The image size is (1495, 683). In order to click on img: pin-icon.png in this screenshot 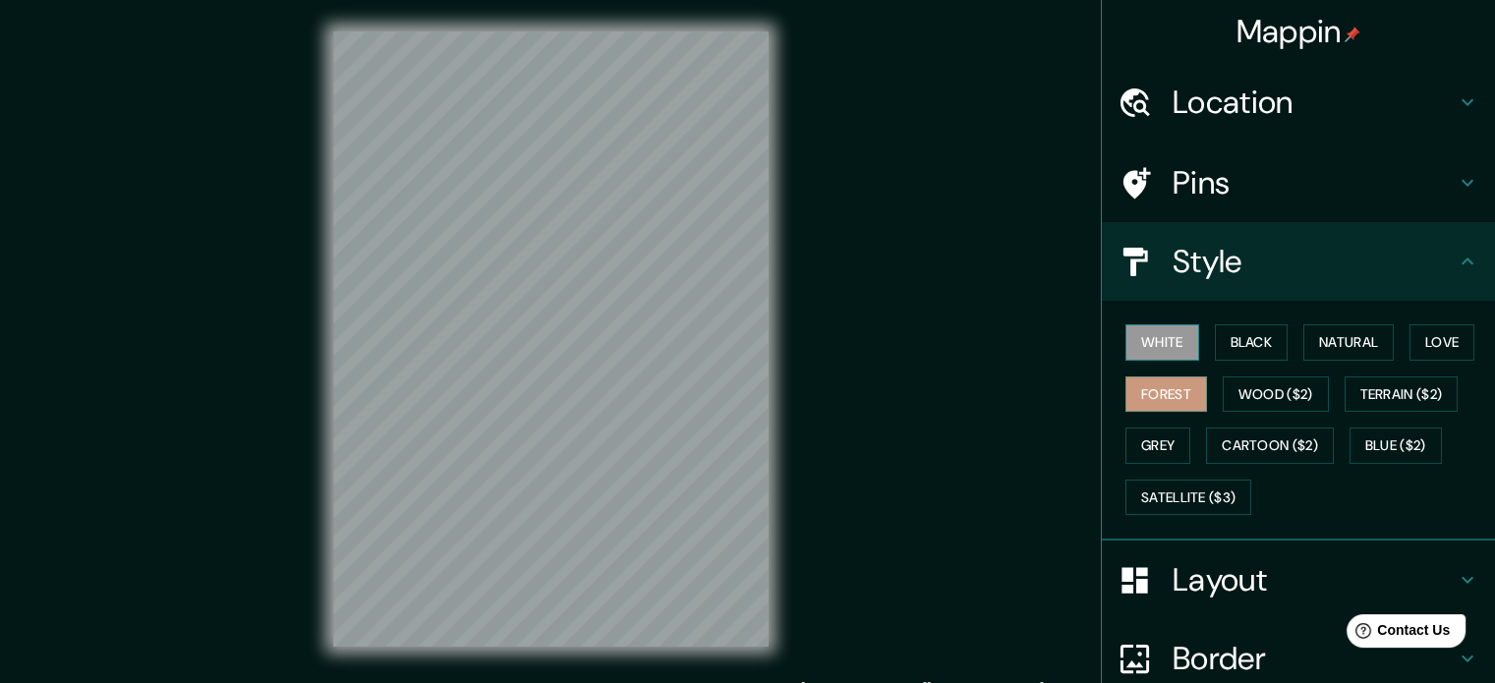, I will do `click(1352, 34)`.